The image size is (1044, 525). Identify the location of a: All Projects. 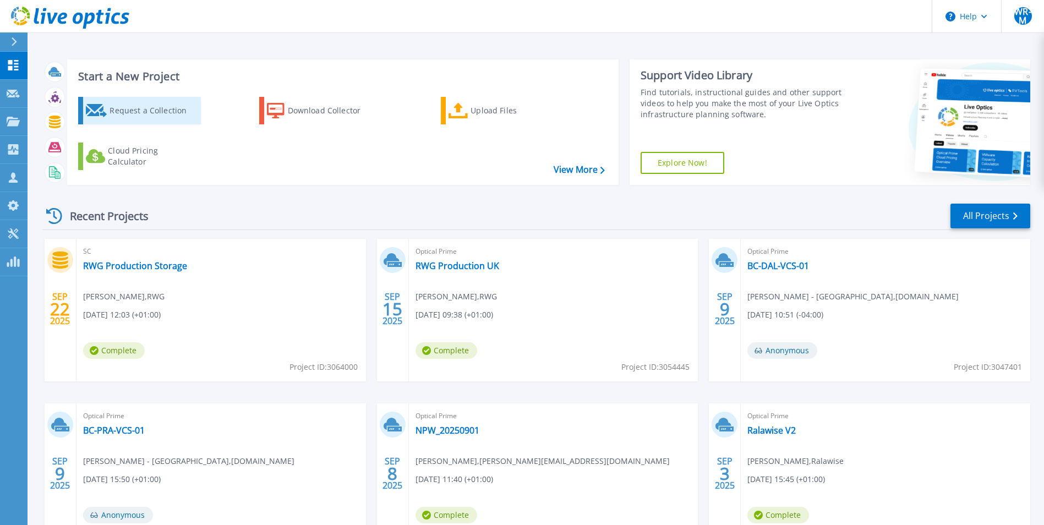
(990, 216).